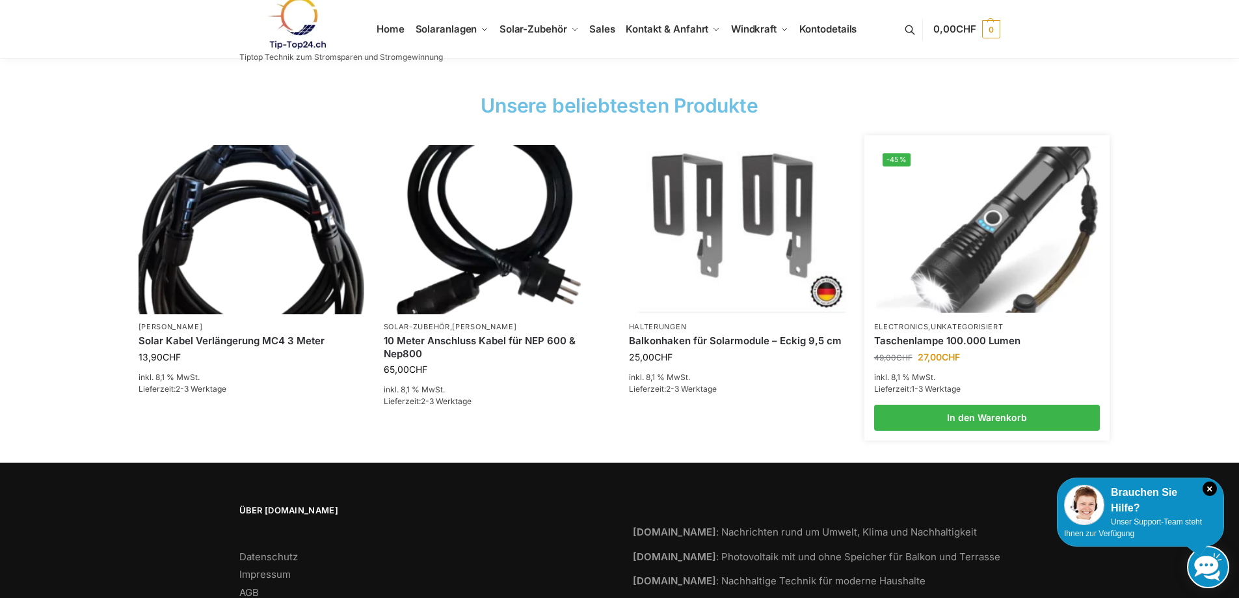 This screenshot has height=598, width=1239. Describe the element at coordinates (936, 388) in the screenshot. I see `span: 1-3 Werktage` at that location.